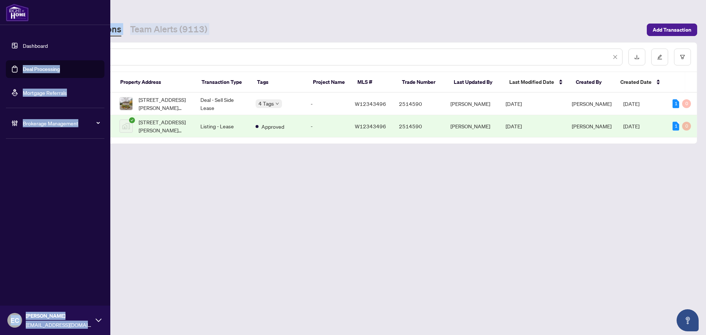  I want to click on span: filter, so click(683, 57).